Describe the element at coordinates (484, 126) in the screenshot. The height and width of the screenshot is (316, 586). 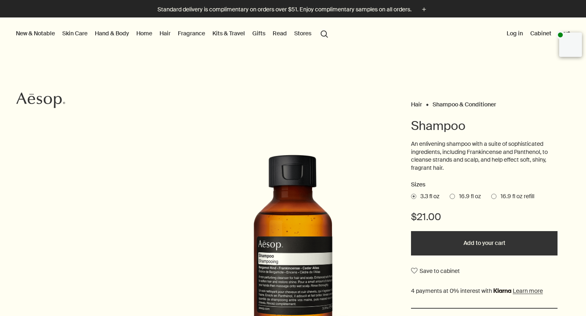
I see `h1: Shampoo` at that location.